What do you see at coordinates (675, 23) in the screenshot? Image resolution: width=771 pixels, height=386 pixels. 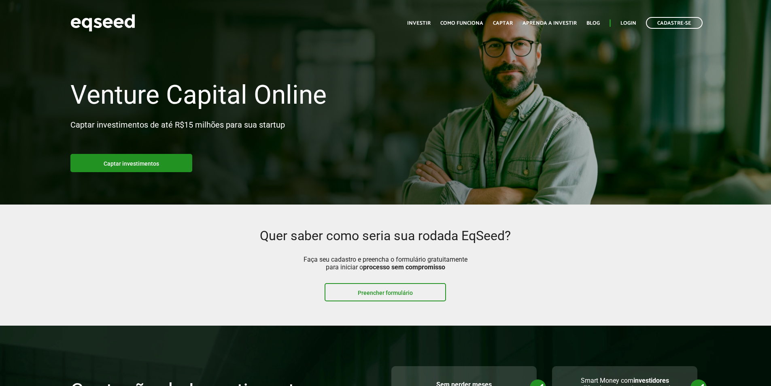 I see `a: Cadastre-se` at bounding box center [675, 23].